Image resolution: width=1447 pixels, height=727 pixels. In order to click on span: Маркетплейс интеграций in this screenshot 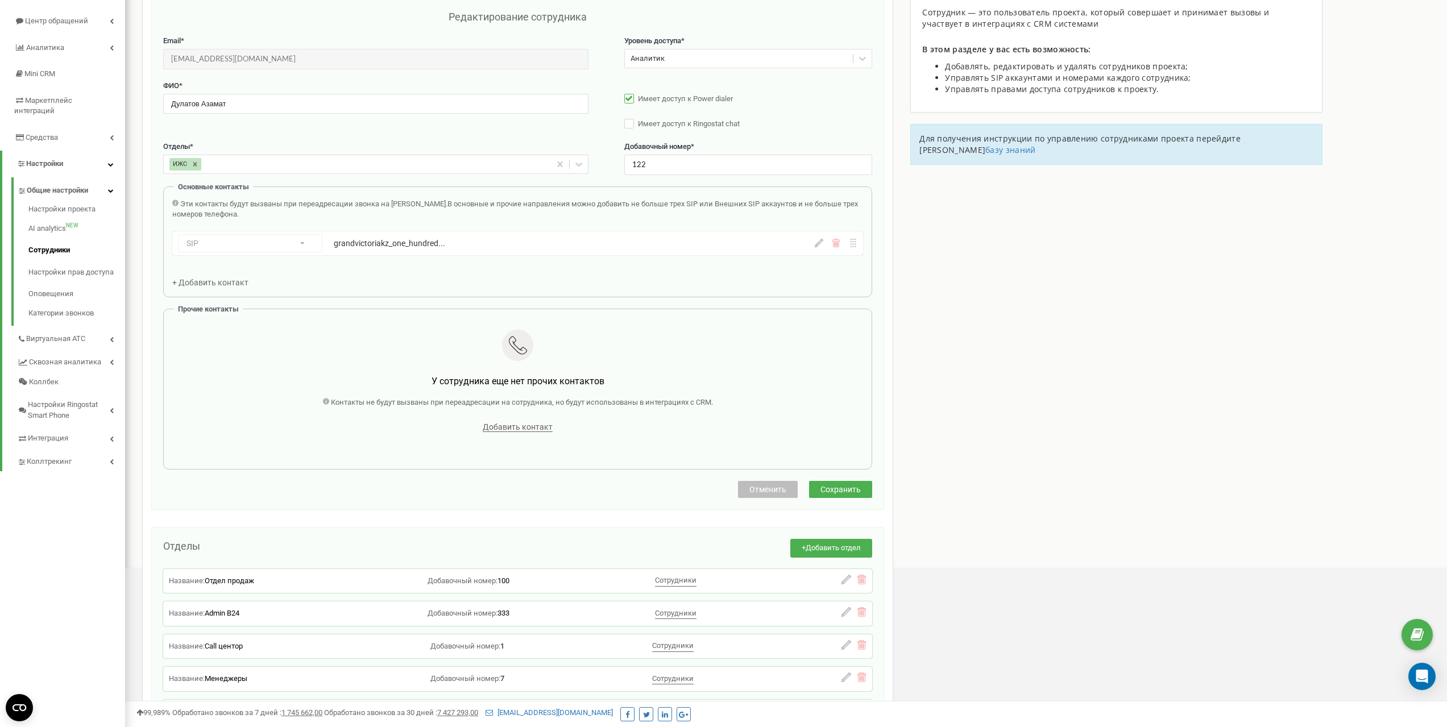, I will do `click(43, 106)`.